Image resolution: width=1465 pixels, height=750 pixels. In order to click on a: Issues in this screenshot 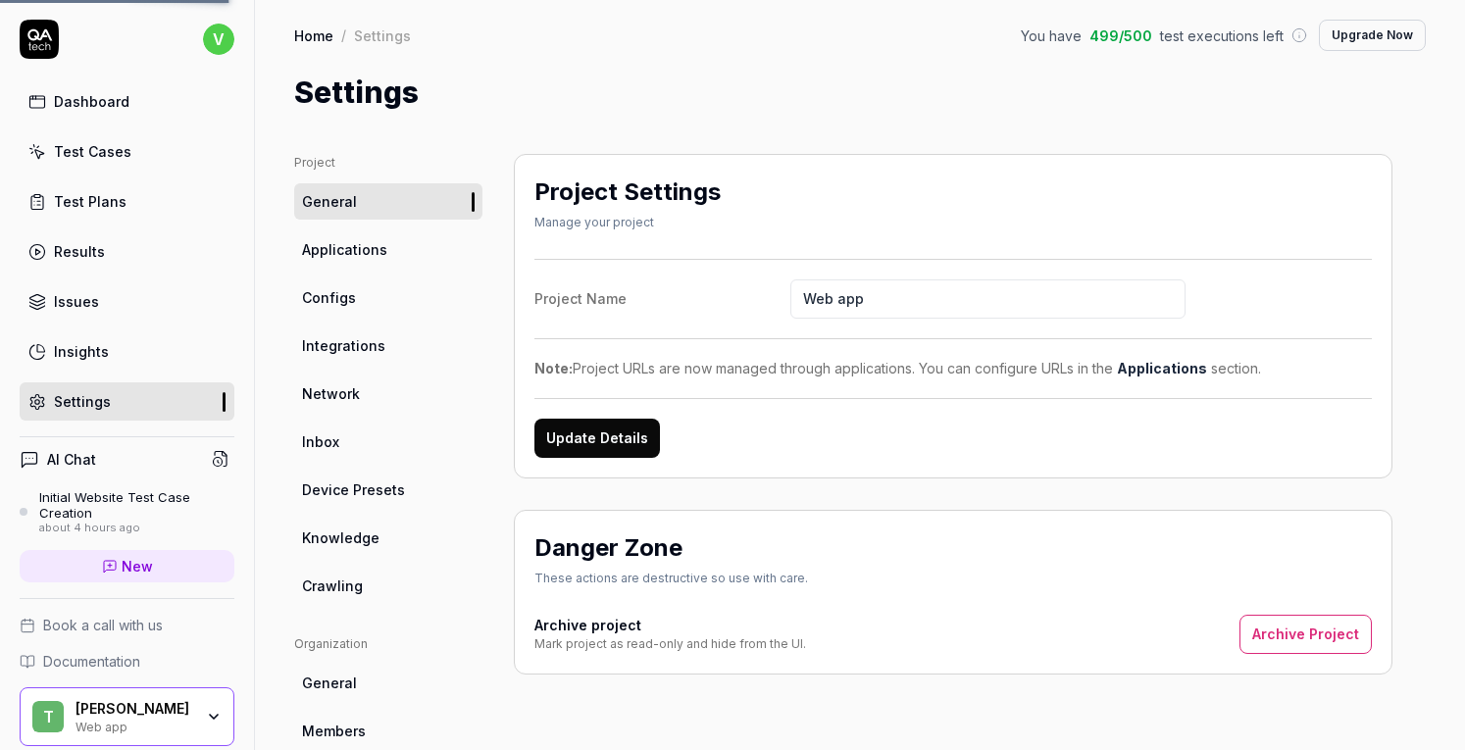, I will do `click(126, 301)`.